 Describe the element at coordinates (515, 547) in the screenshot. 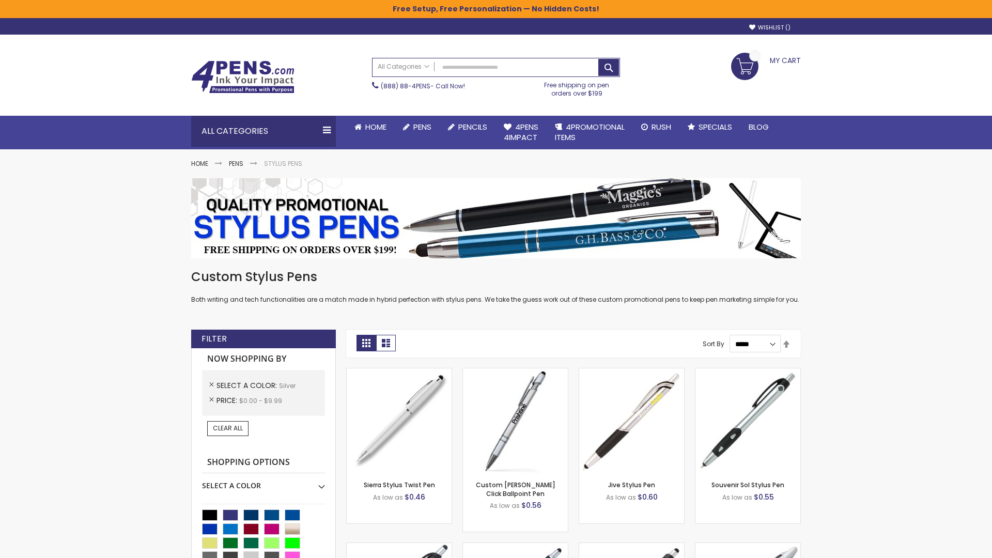

I see `a: Epiphany Stylus Pens-Silver` at that location.